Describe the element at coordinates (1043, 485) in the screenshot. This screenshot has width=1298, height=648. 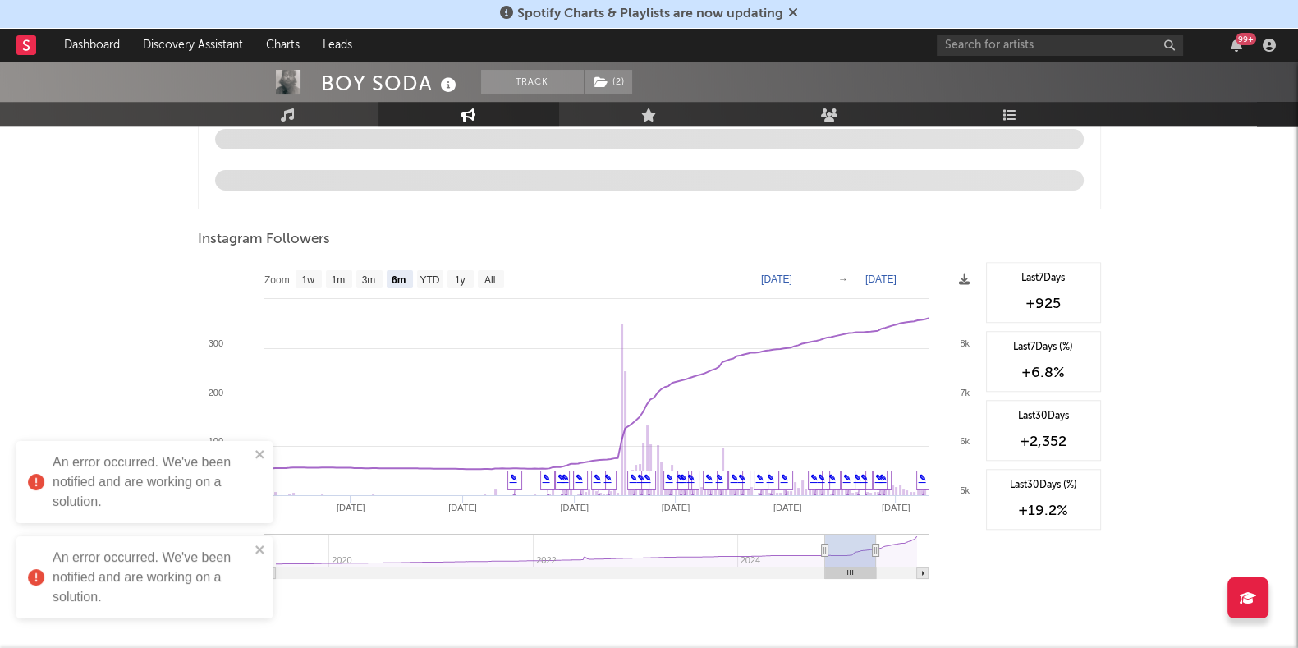
I see `div: Last 30 Days (%)` at that location.